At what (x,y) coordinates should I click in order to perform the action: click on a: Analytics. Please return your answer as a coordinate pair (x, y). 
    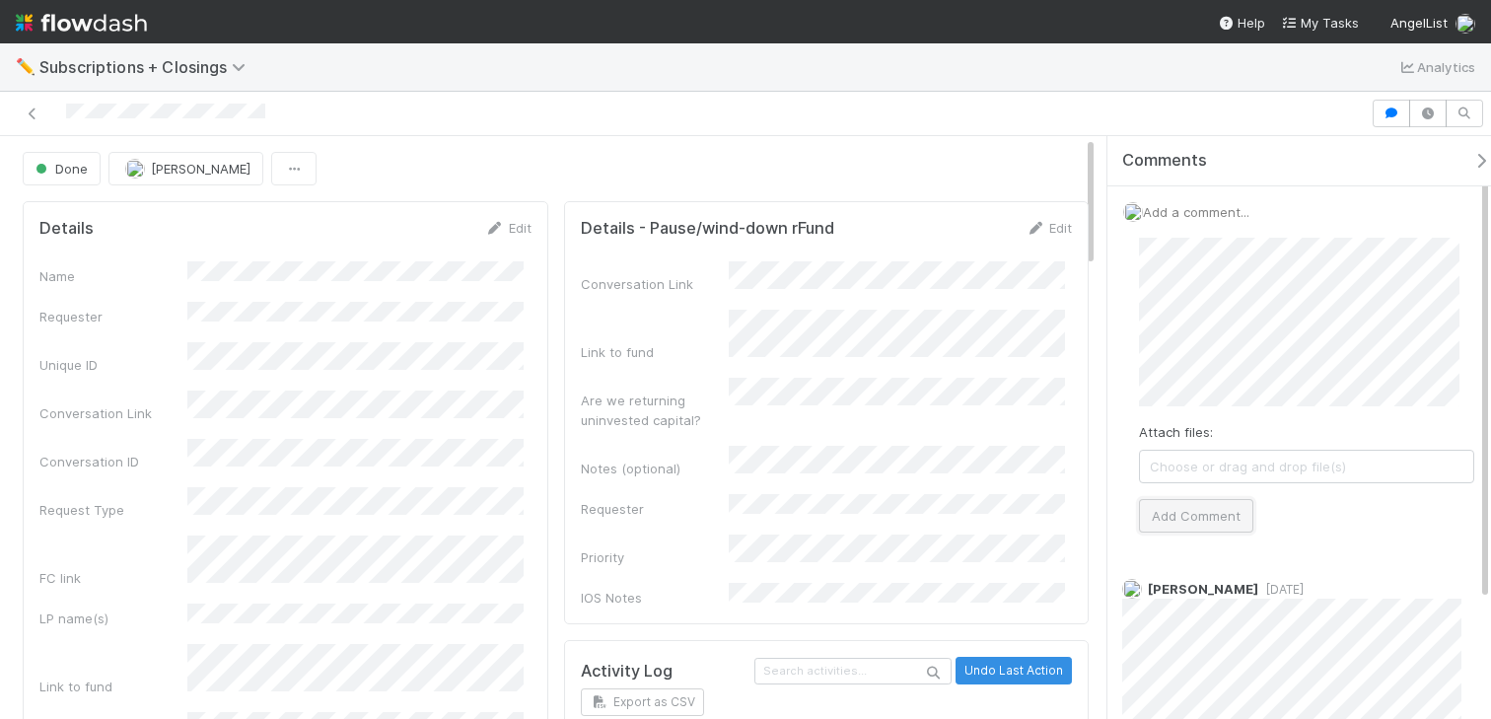
    Looking at the image, I should click on (1435, 67).